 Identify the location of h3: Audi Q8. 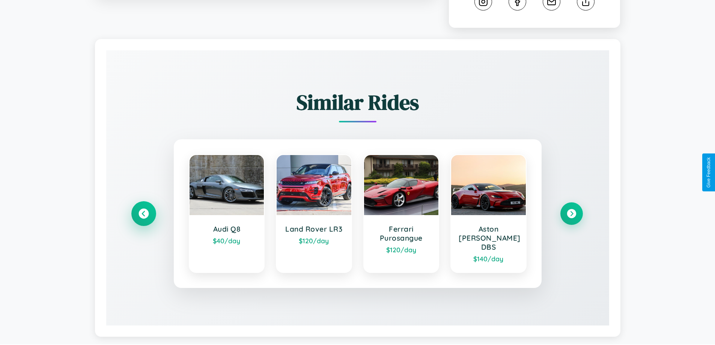
(227, 229).